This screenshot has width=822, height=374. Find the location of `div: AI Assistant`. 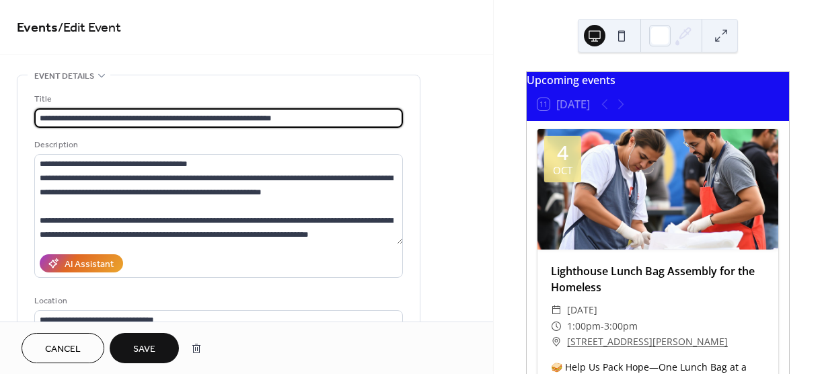

div: AI Assistant is located at coordinates (89, 264).